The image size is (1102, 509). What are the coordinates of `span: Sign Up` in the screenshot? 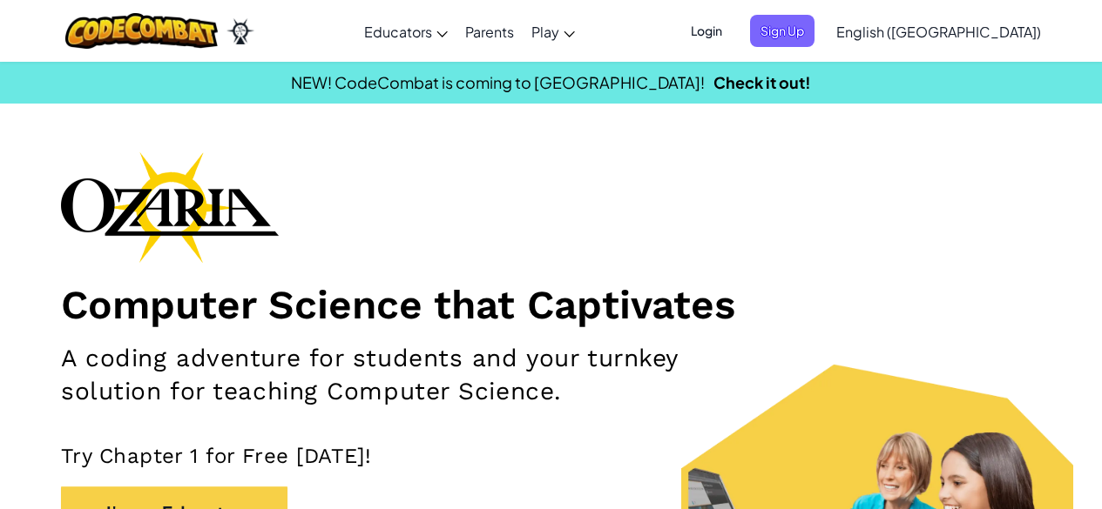 It's located at (782, 30).